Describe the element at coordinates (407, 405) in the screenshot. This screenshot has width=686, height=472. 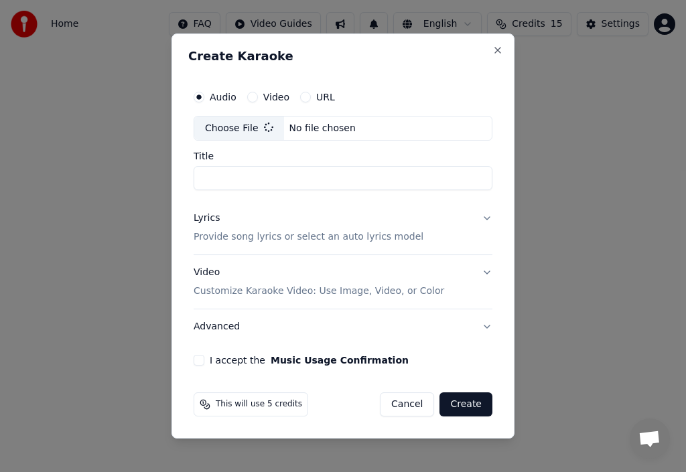
I see `button: Cancel` at that location.